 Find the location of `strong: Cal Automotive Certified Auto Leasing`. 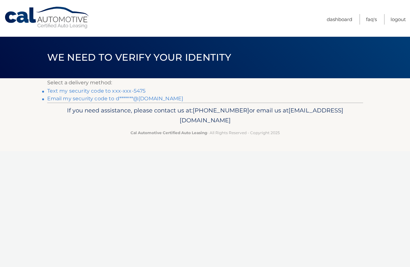

strong: Cal Automotive Certified Auto Leasing is located at coordinates (169, 132).